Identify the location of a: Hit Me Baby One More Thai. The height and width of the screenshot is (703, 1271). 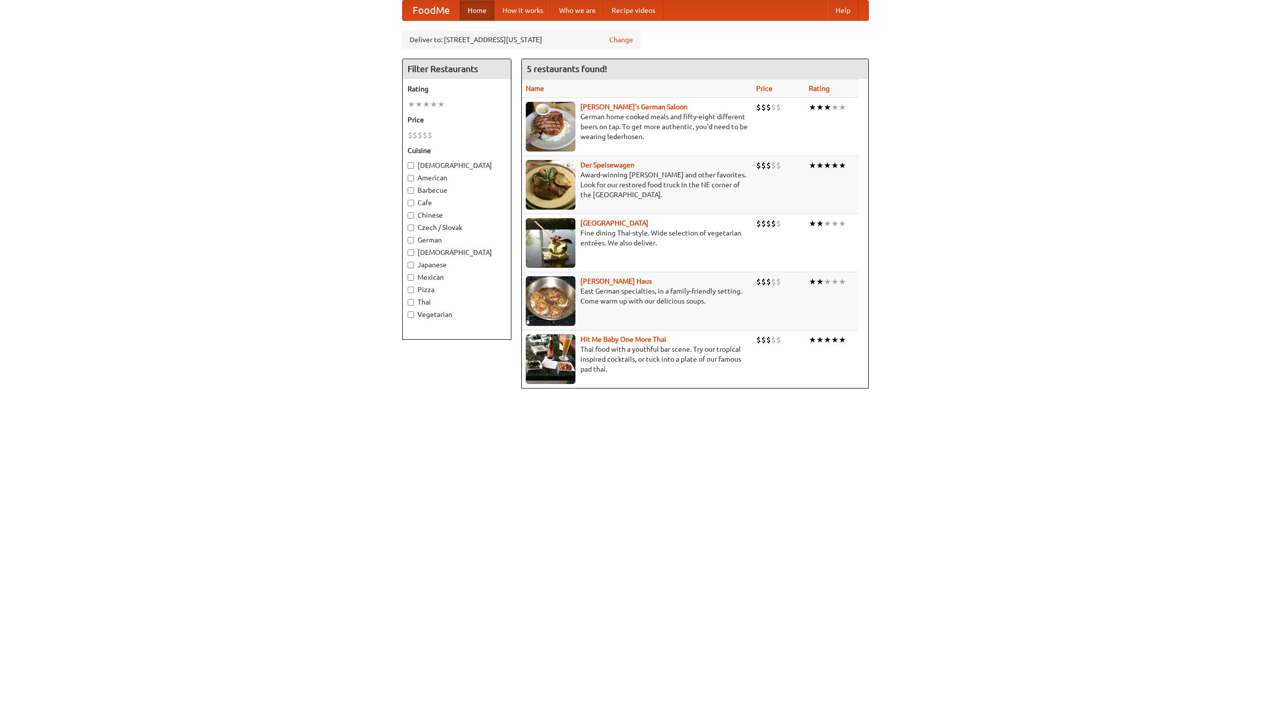
(623, 339).